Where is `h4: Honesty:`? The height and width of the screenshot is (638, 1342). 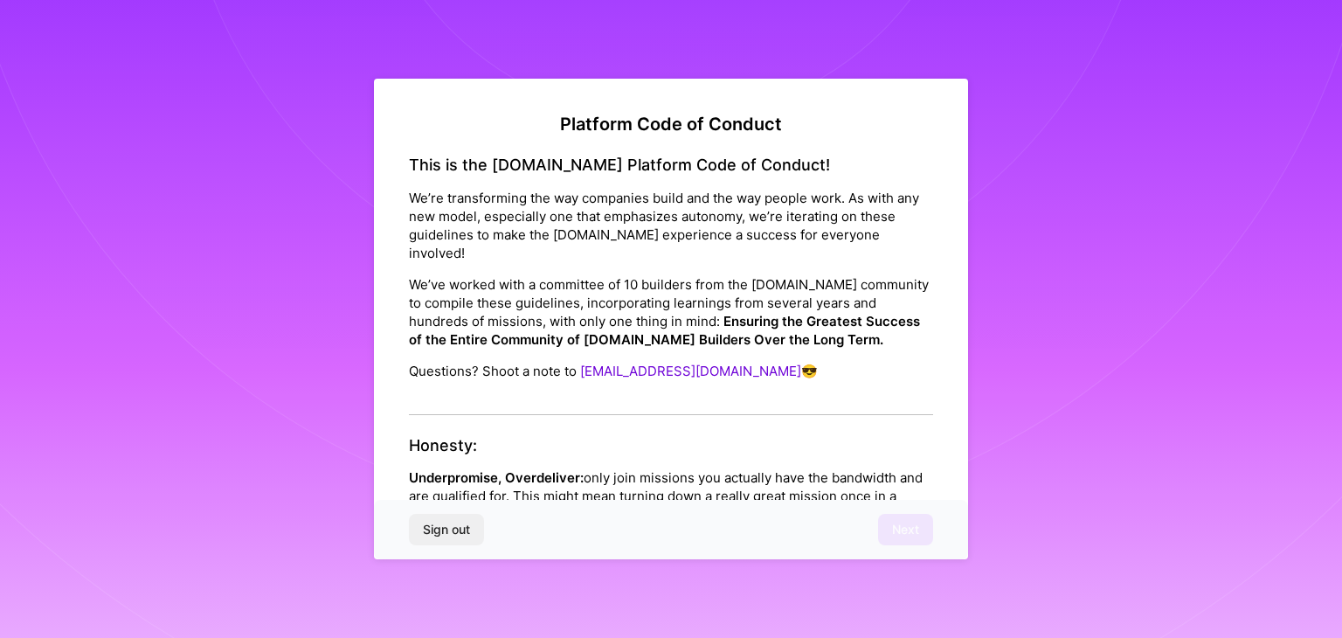
h4: Honesty: is located at coordinates (671, 446).